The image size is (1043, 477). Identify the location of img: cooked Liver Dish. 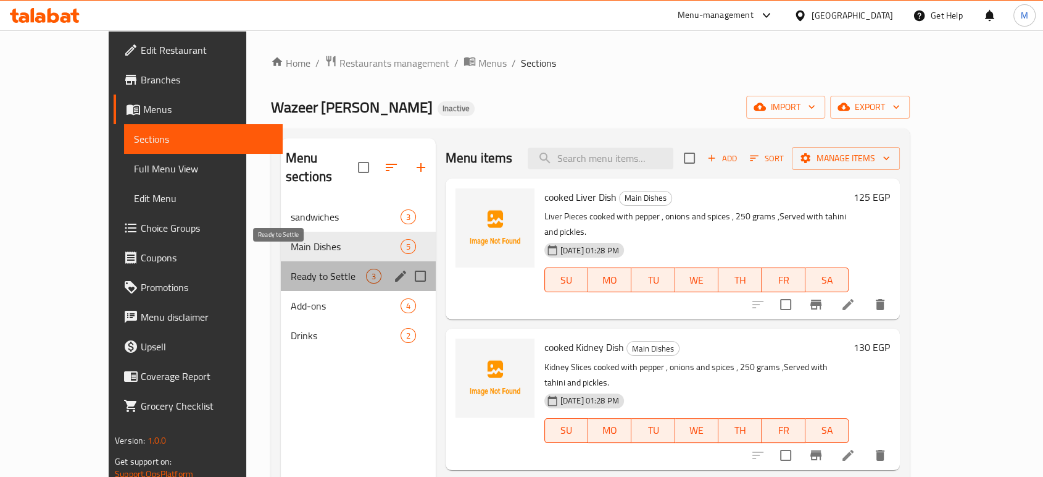
(495, 228).